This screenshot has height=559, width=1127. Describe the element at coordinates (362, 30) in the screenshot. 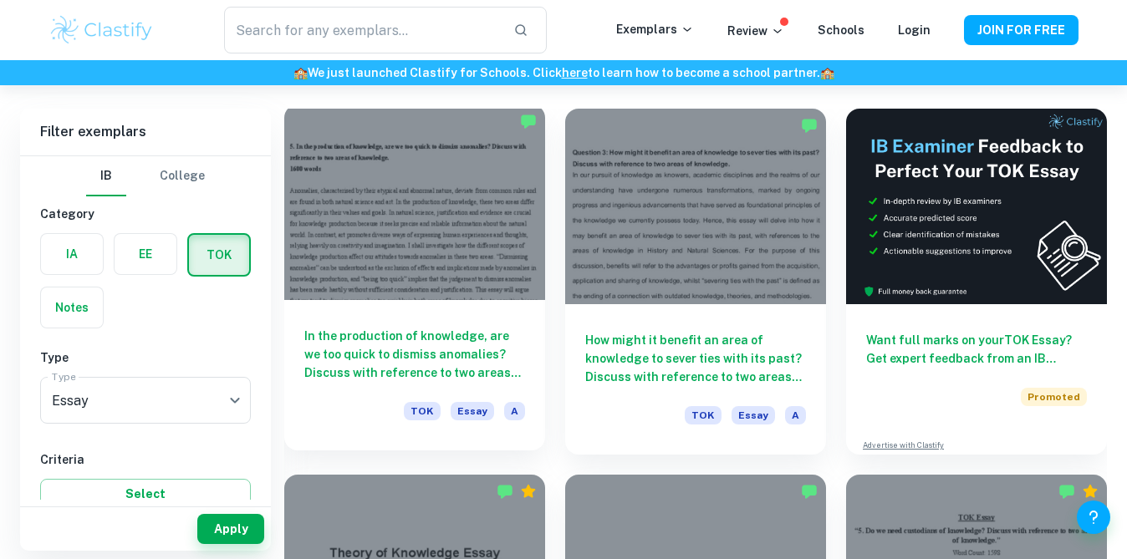

I see `input: Search for any exemplars...` at that location.